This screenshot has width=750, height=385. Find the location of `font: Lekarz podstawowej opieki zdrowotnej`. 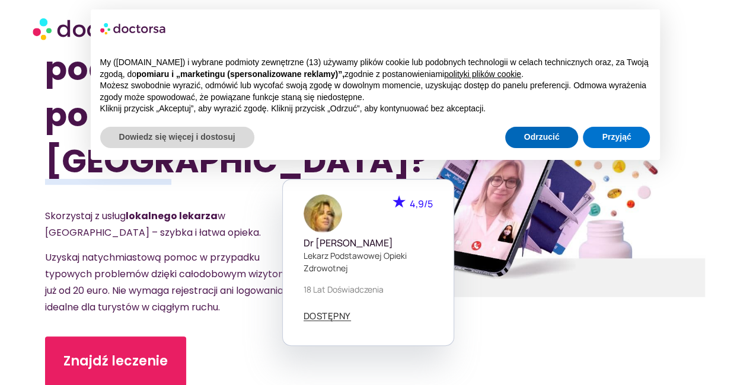

font: Lekarz podstawowej opieki zdrowotnej is located at coordinates (355, 262).